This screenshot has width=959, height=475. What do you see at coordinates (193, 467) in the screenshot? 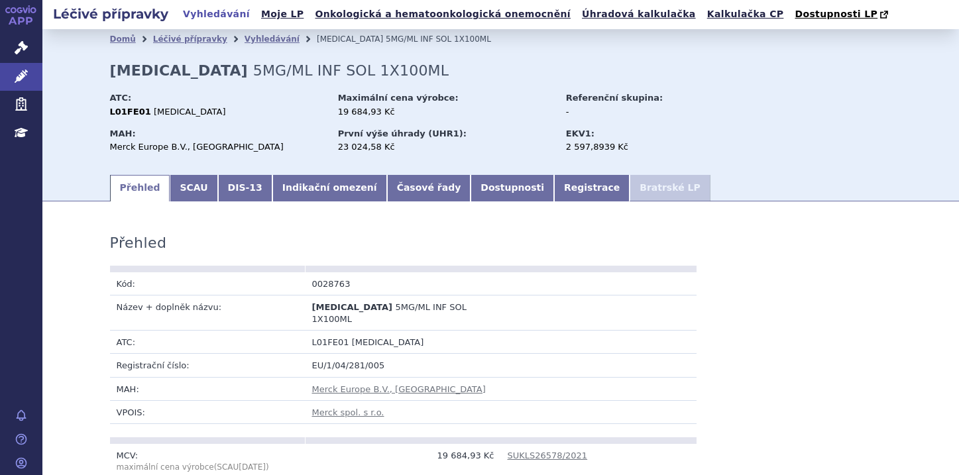
I see `span: (SCAU )` at bounding box center [193, 467].